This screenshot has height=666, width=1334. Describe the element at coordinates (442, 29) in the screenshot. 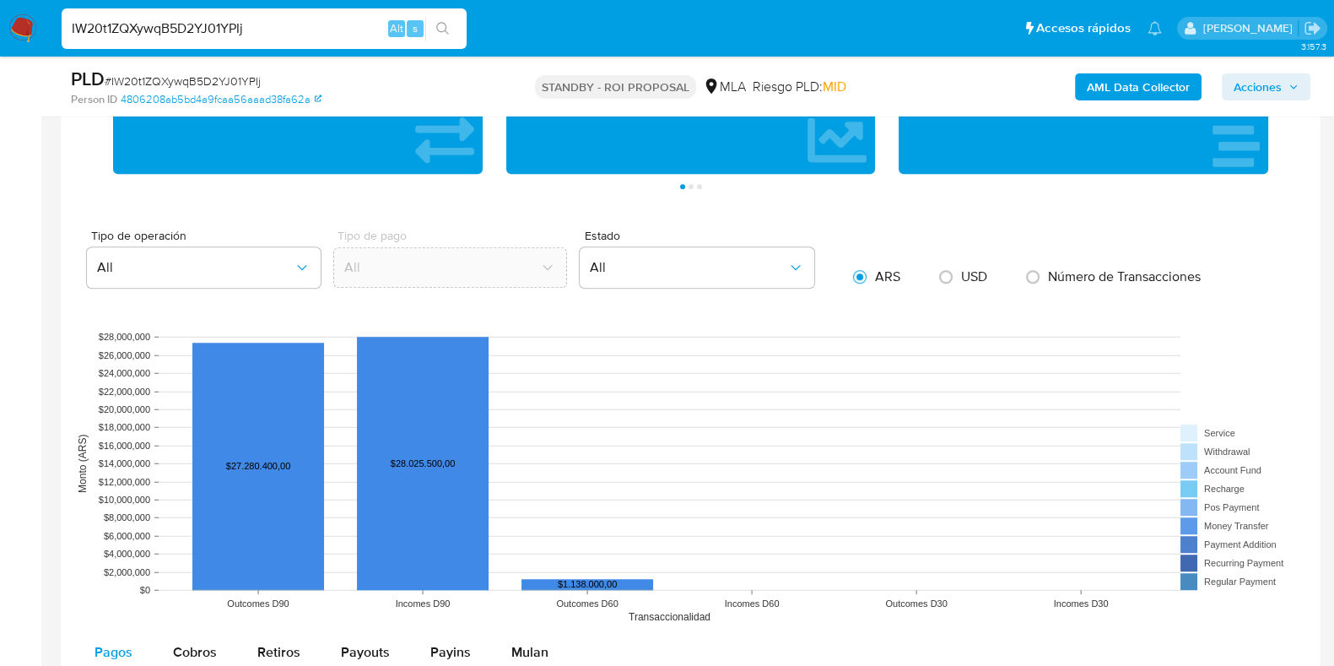

I see `button: search-icon` at that location.